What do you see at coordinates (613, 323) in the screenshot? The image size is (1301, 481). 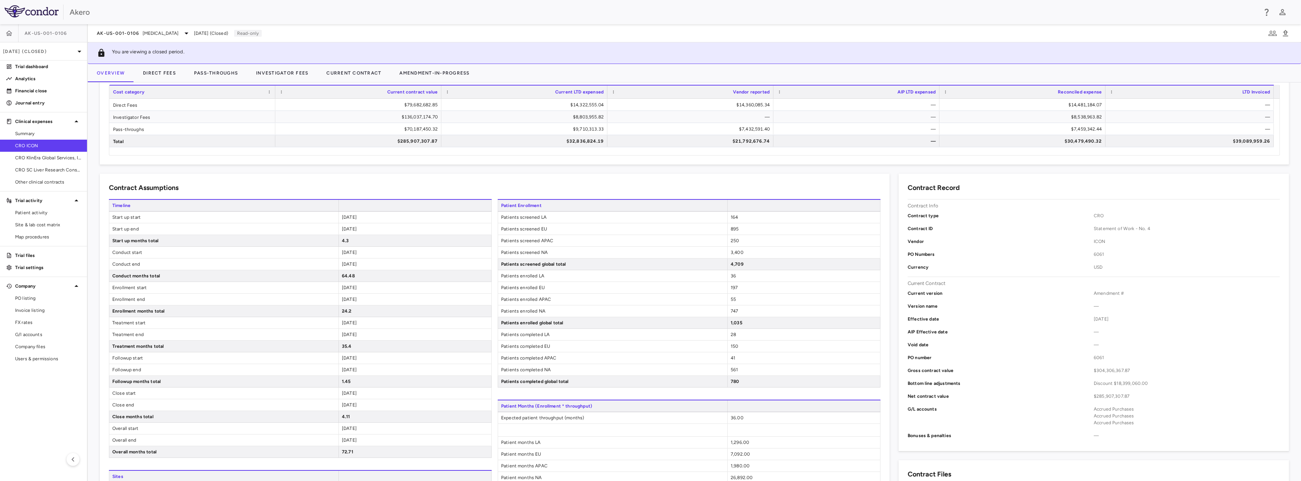 I see `span: Patients enrolled global total` at bounding box center [613, 323].